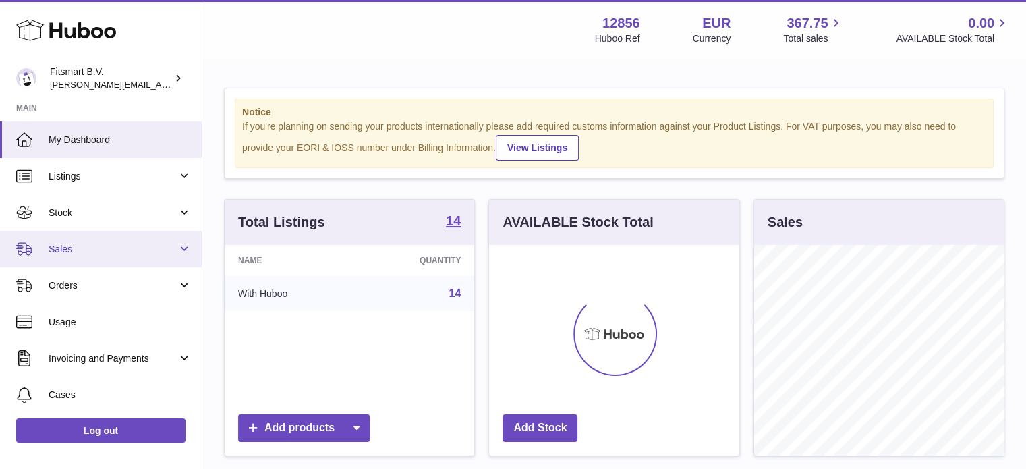 Image resolution: width=1026 pixels, height=469 pixels. I want to click on th: Name, so click(290, 260).